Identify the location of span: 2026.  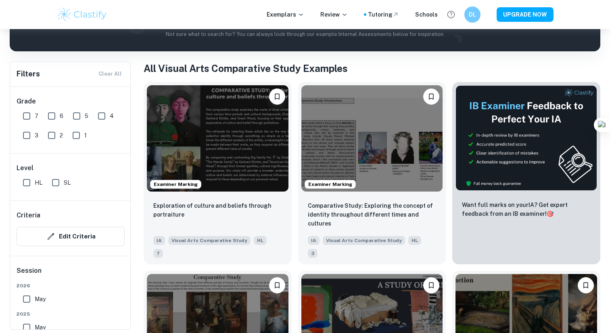
(71, 285).